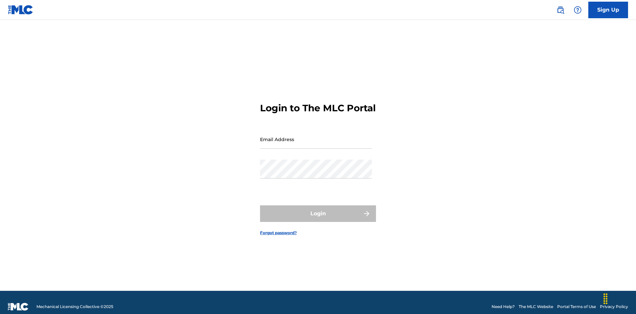 Image resolution: width=636 pixels, height=314 pixels. What do you see at coordinates (503, 307) in the screenshot?
I see `a: Need Help?` at bounding box center [503, 307].